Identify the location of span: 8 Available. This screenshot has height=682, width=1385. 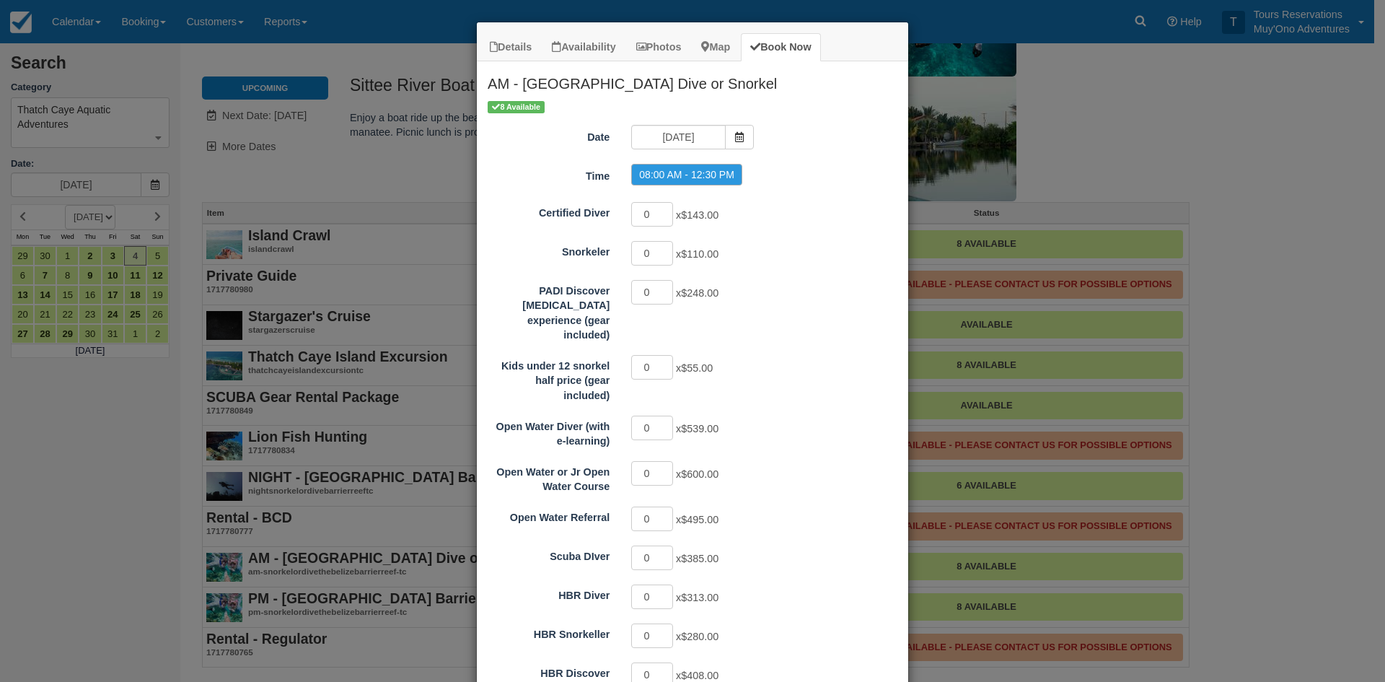
(516, 107).